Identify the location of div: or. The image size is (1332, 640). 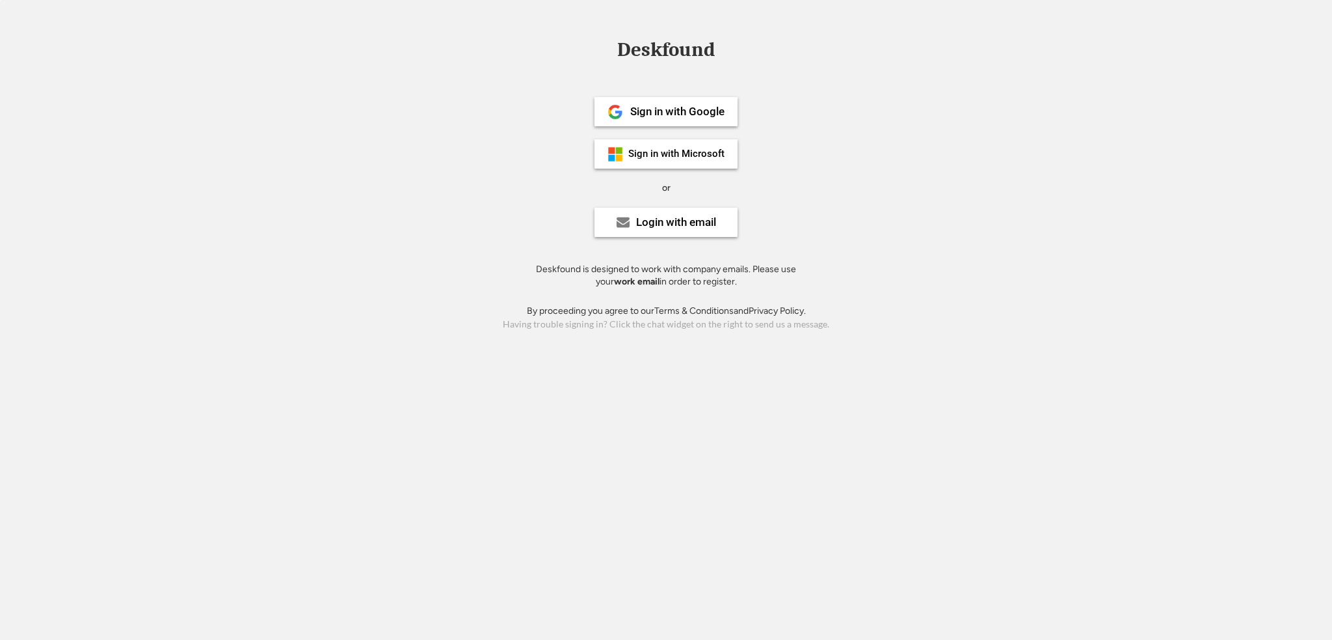
(666, 188).